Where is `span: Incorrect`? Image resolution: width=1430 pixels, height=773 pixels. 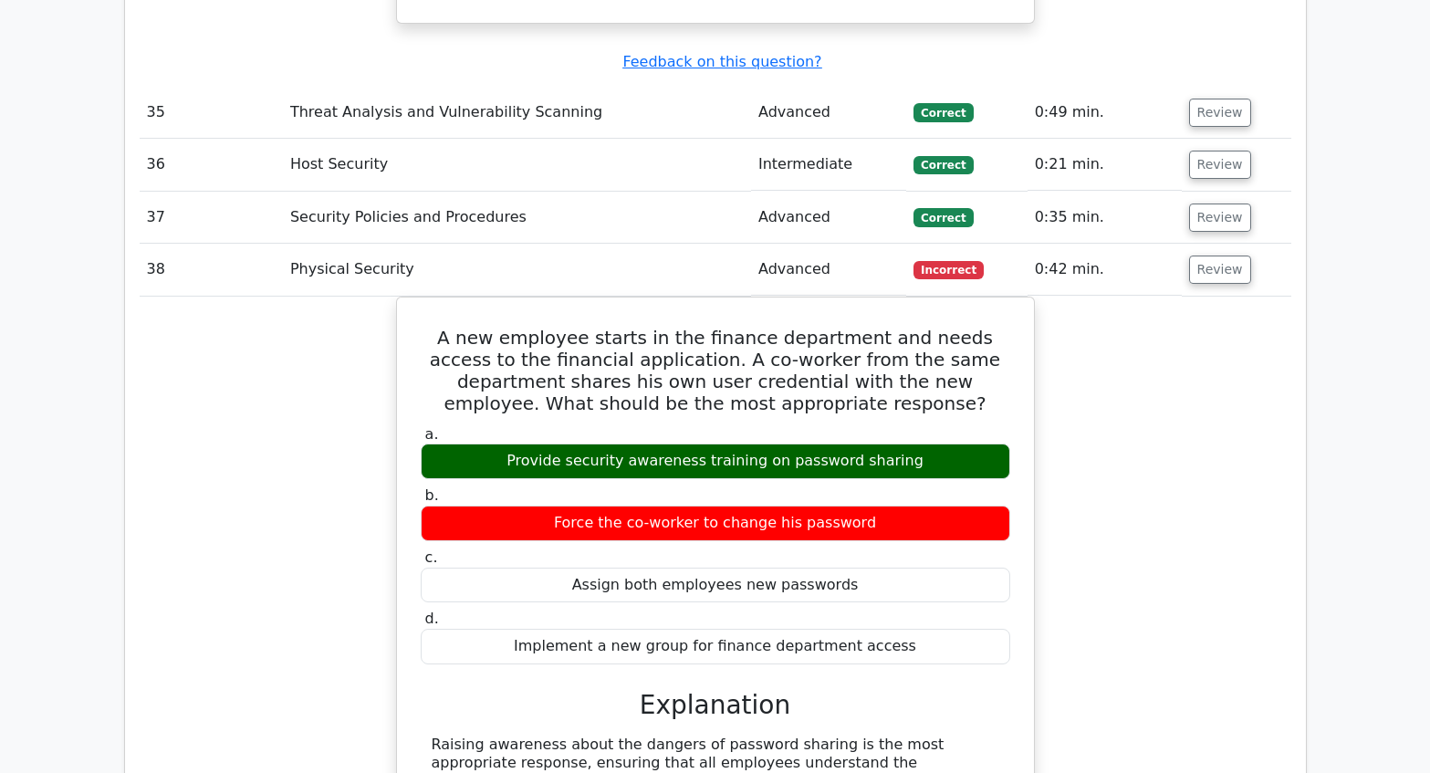
span: Incorrect is located at coordinates (948, 270).